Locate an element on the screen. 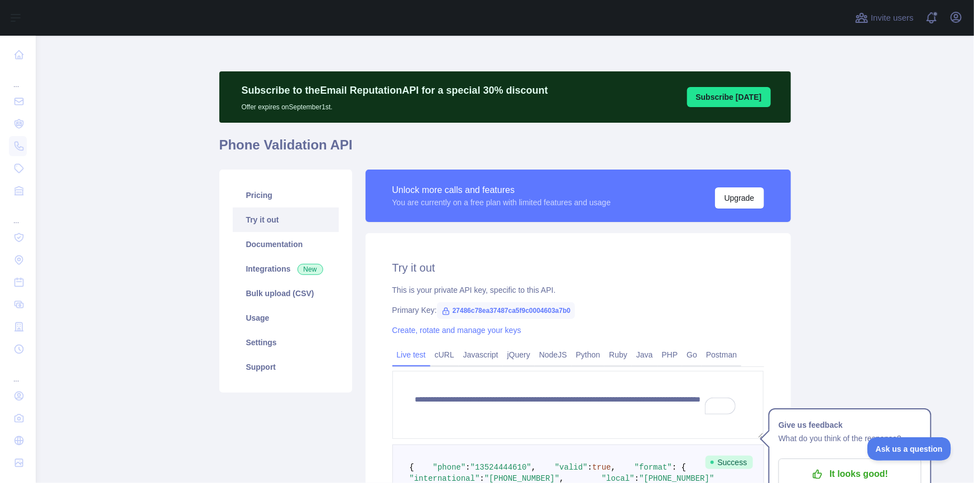 Image resolution: width=974 pixels, height=483 pixels. a: Ruby is located at coordinates (618, 355).